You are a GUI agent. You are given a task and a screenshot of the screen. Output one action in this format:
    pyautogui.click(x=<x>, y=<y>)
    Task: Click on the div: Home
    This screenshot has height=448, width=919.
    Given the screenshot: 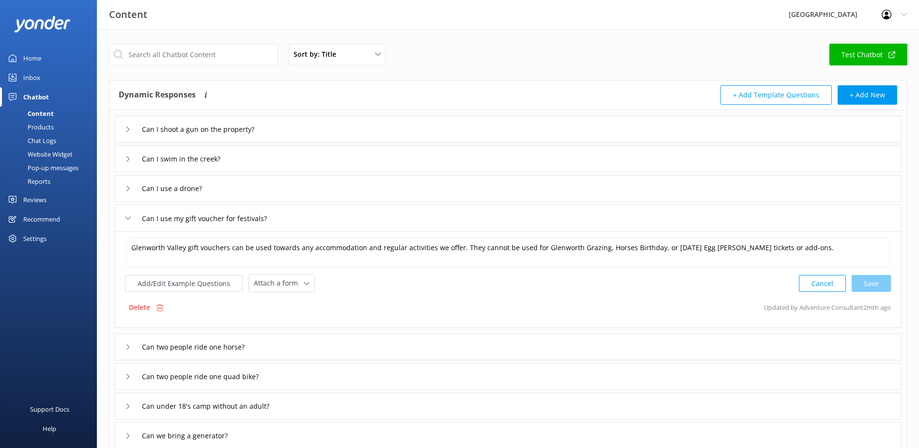 What is the action you would take?
    pyautogui.click(x=32, y=58)
    